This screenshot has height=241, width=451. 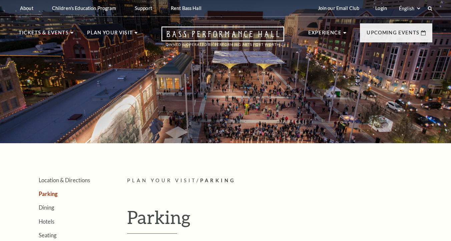 What do you see at coordinates (27, 8) in the screenshot?
I see `p: About` at bounding box center [27, 8].